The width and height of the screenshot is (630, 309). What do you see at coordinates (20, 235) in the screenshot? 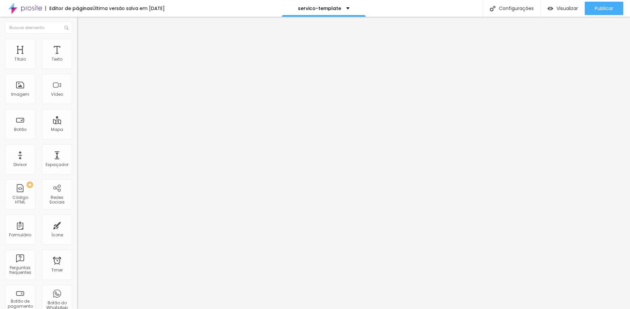
I see `div: Formulário` at bounding box center [20, 235].